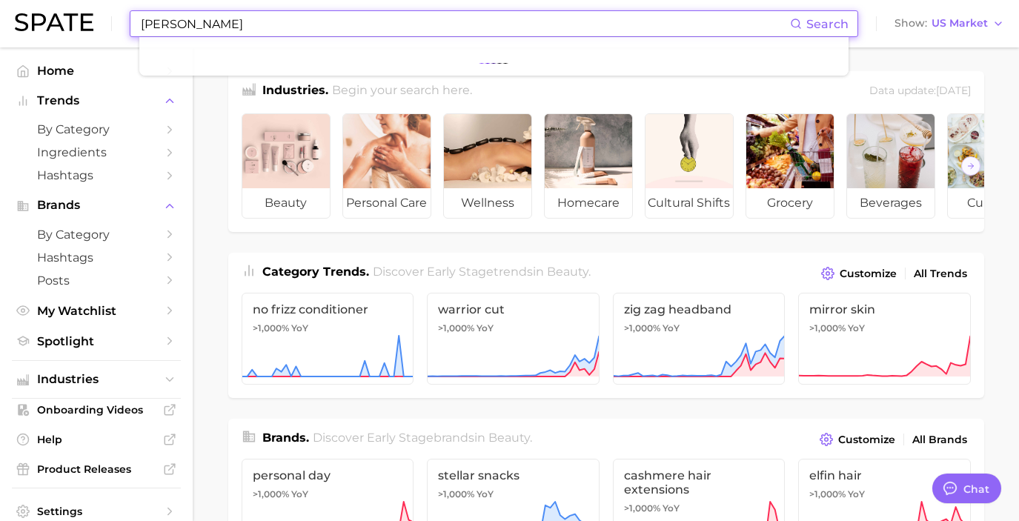  What do you see at coordinates (689, 203) in the screenshot?
I see `span: cultural shifts` at bounding box center [689, 203].